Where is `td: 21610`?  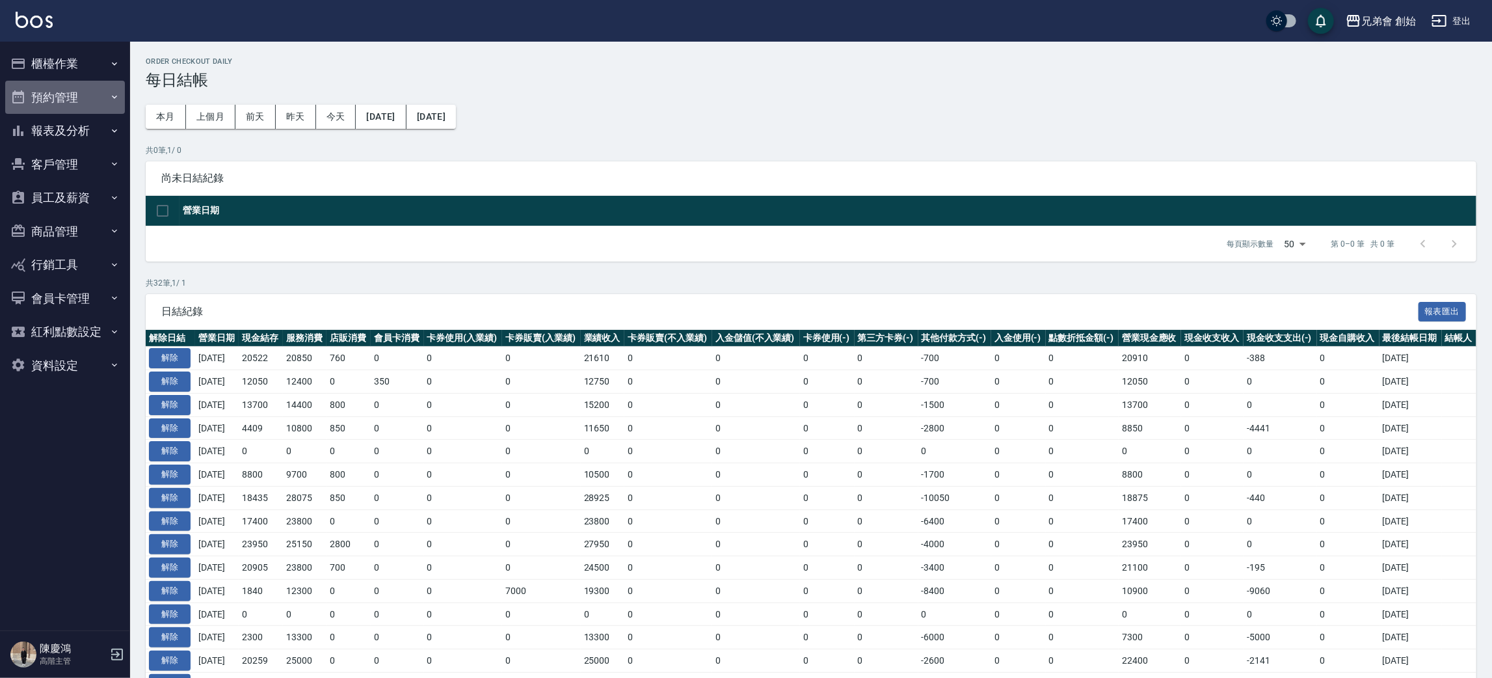 td: 21610 is located at coordinates (602, 358).